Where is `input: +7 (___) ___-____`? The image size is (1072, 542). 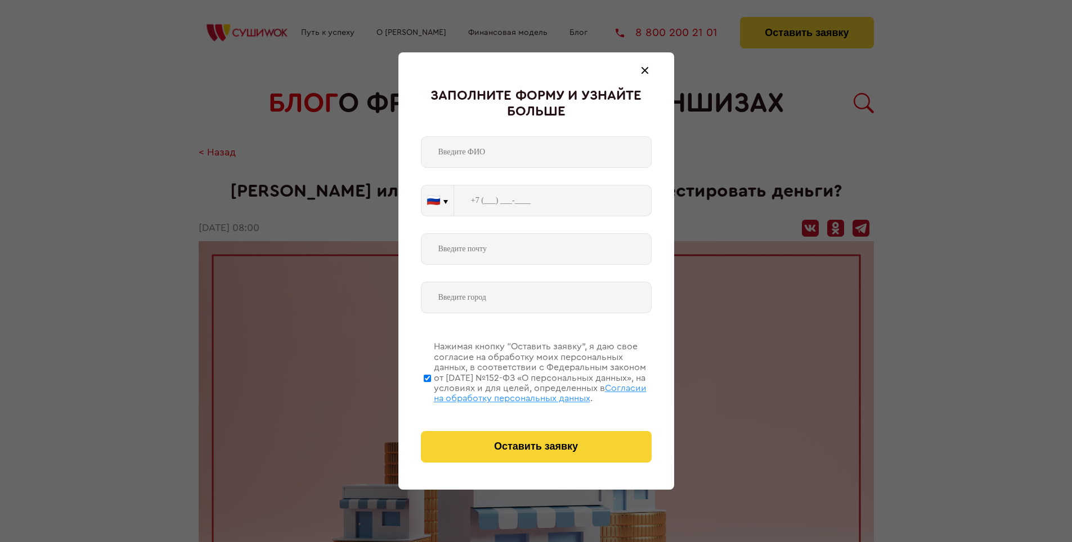 input: +7 (___) ___-____ is located at coordinates (553, 200).